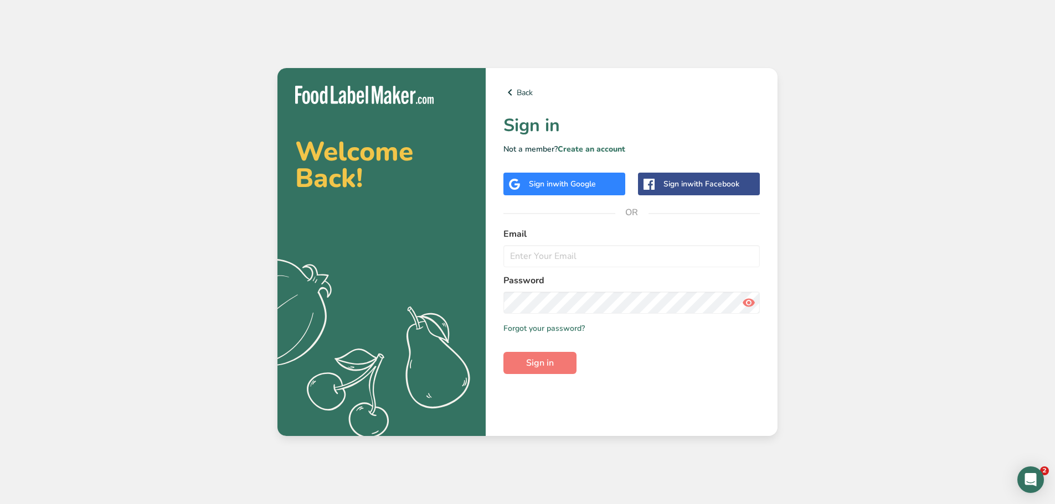 This screenshot has width=1055, height=504. I want to click on span: 2, so click(1044, 471).